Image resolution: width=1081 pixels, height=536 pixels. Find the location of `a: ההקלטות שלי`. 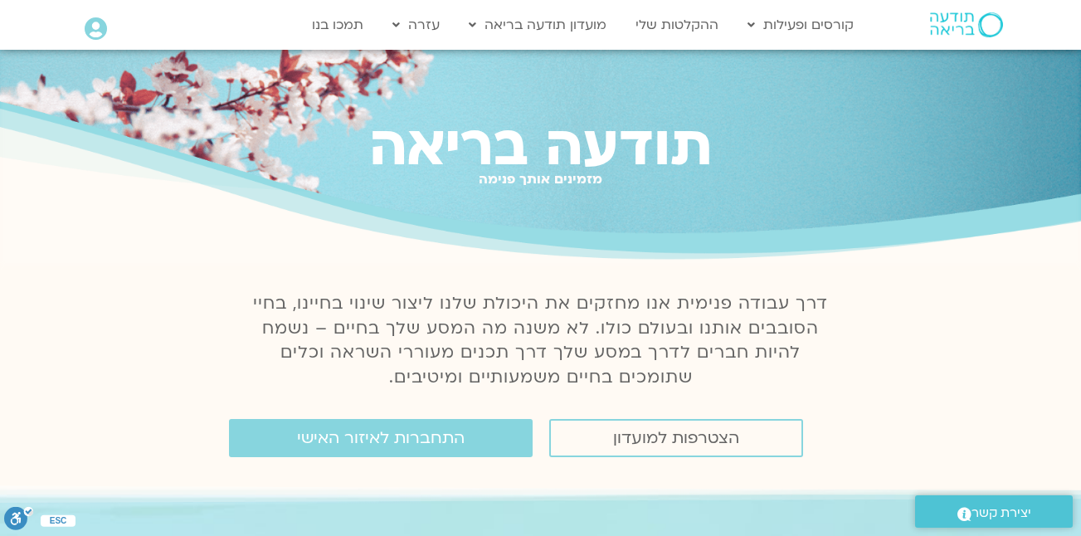

a: ההקלטות שלי is located at coordinates (677, 25).